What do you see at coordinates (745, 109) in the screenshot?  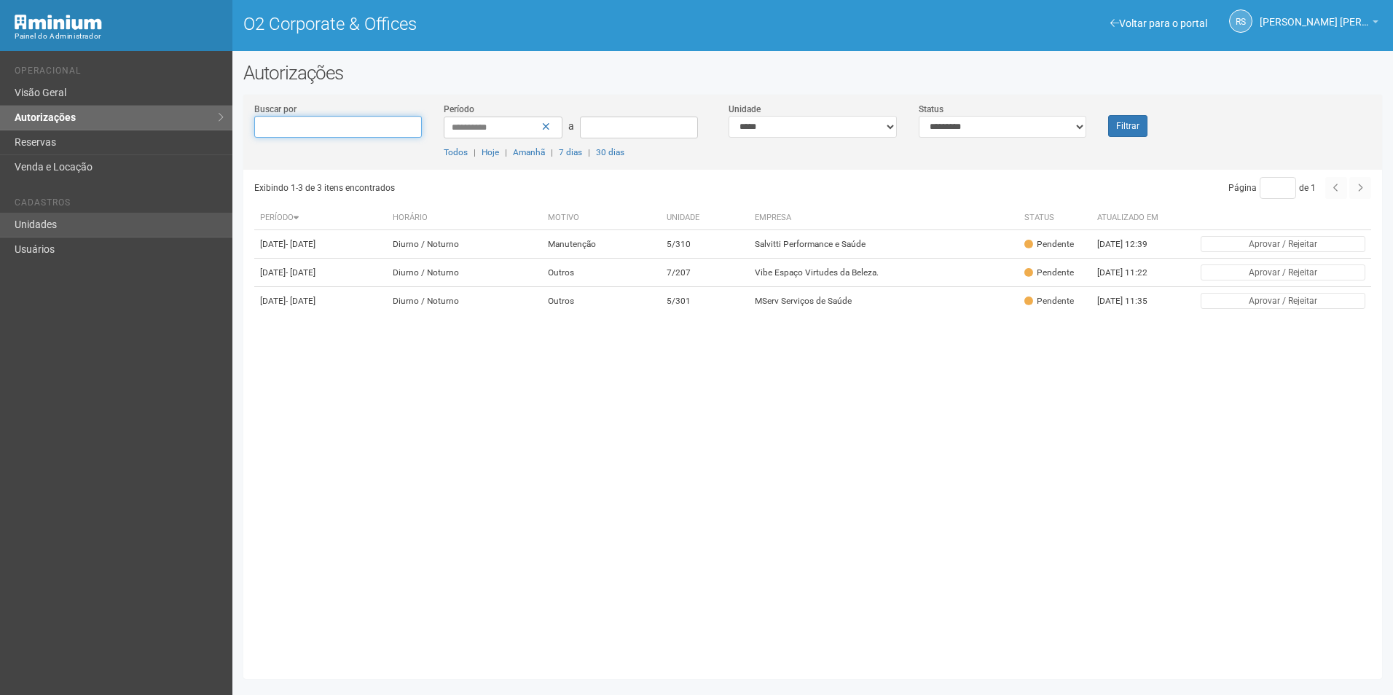 I see `label: Unidade` at bounding box center [745, 109].